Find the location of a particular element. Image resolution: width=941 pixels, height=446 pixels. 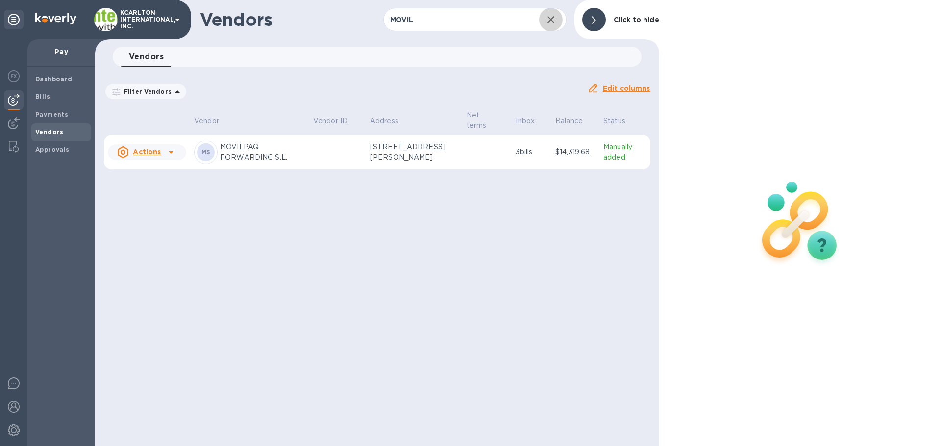

p: KCARLTON INTERNATIONAL, INC. is located at coordinates (145, 20).